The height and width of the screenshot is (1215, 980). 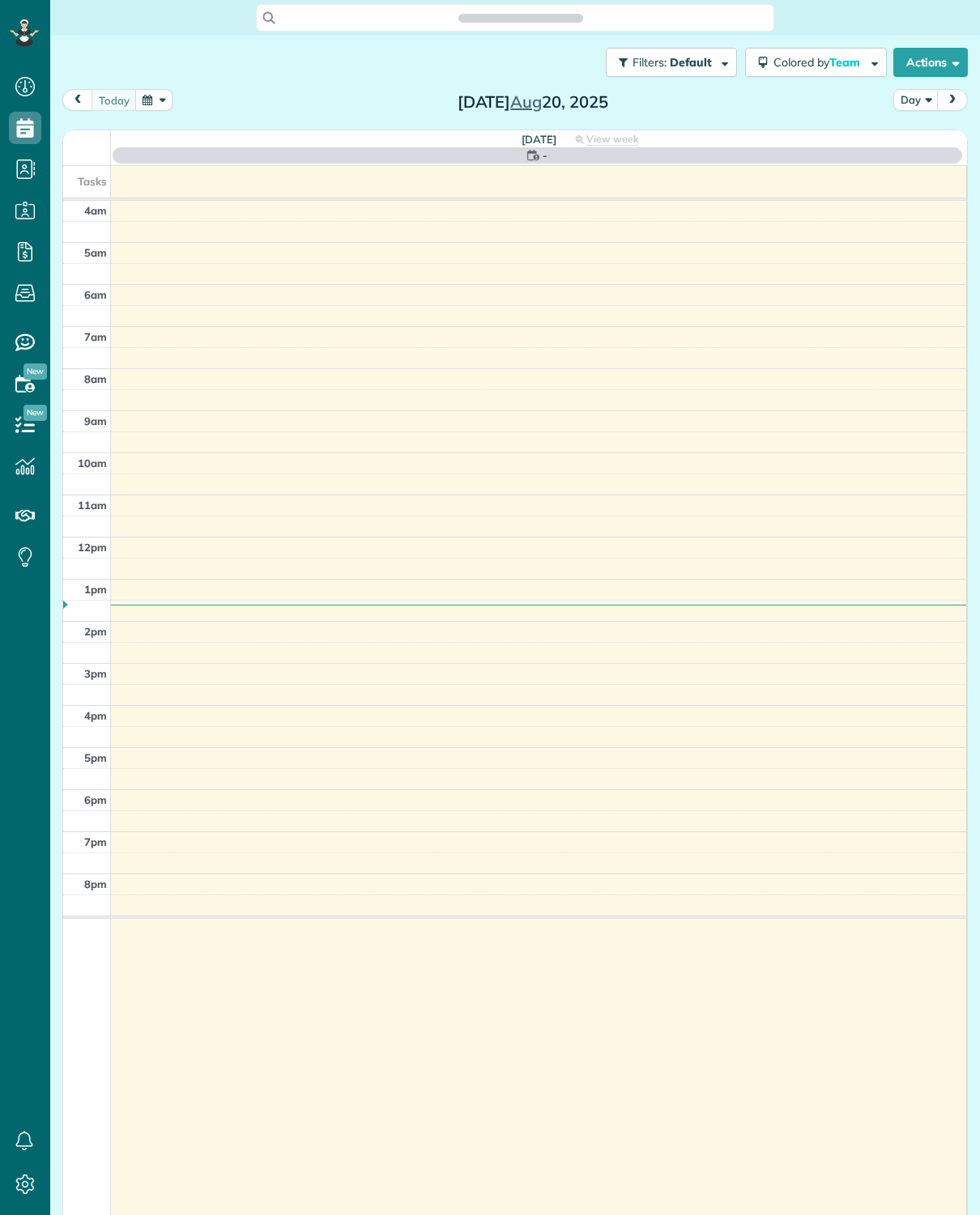 I want to click on span: 9am, so click(x=96, y=421).